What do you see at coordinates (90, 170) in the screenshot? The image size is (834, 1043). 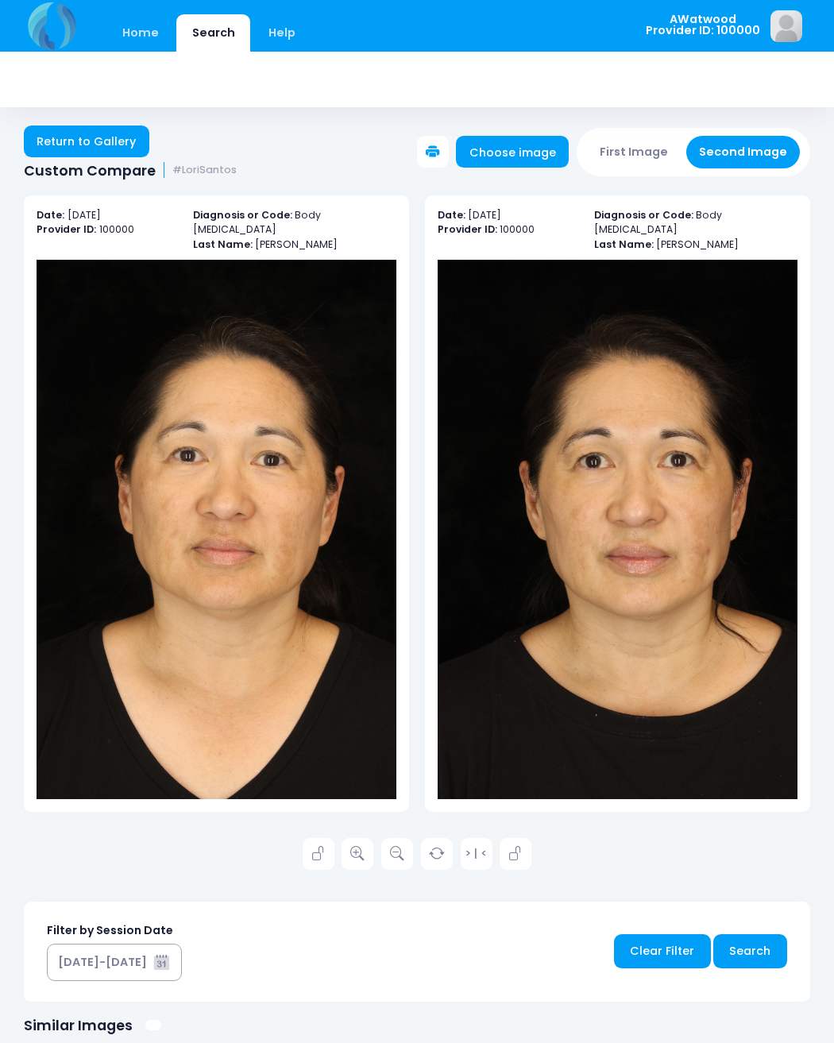 I see `span: Custom Compare` at bounding box center [90, 170].